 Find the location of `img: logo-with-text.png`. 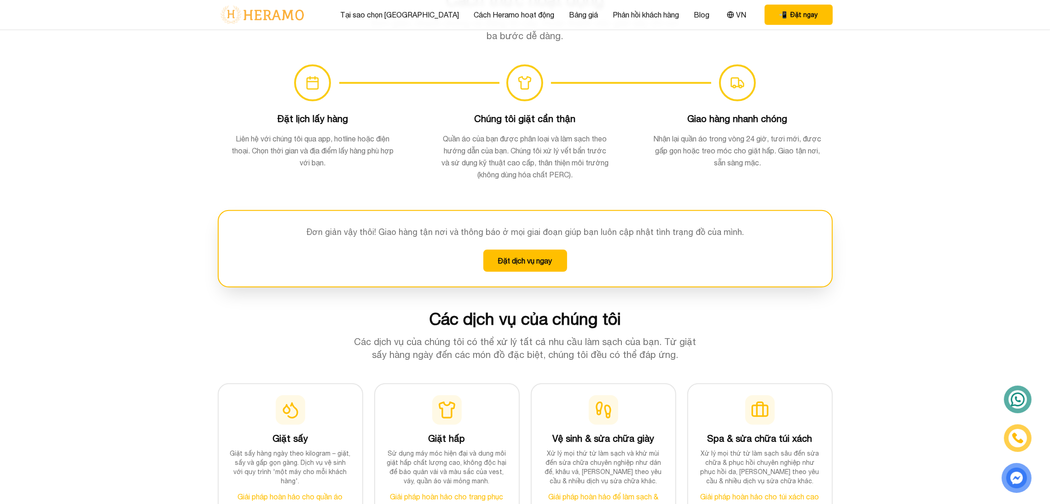

img: logo-with-text.png is located at coordinates (262, 15).